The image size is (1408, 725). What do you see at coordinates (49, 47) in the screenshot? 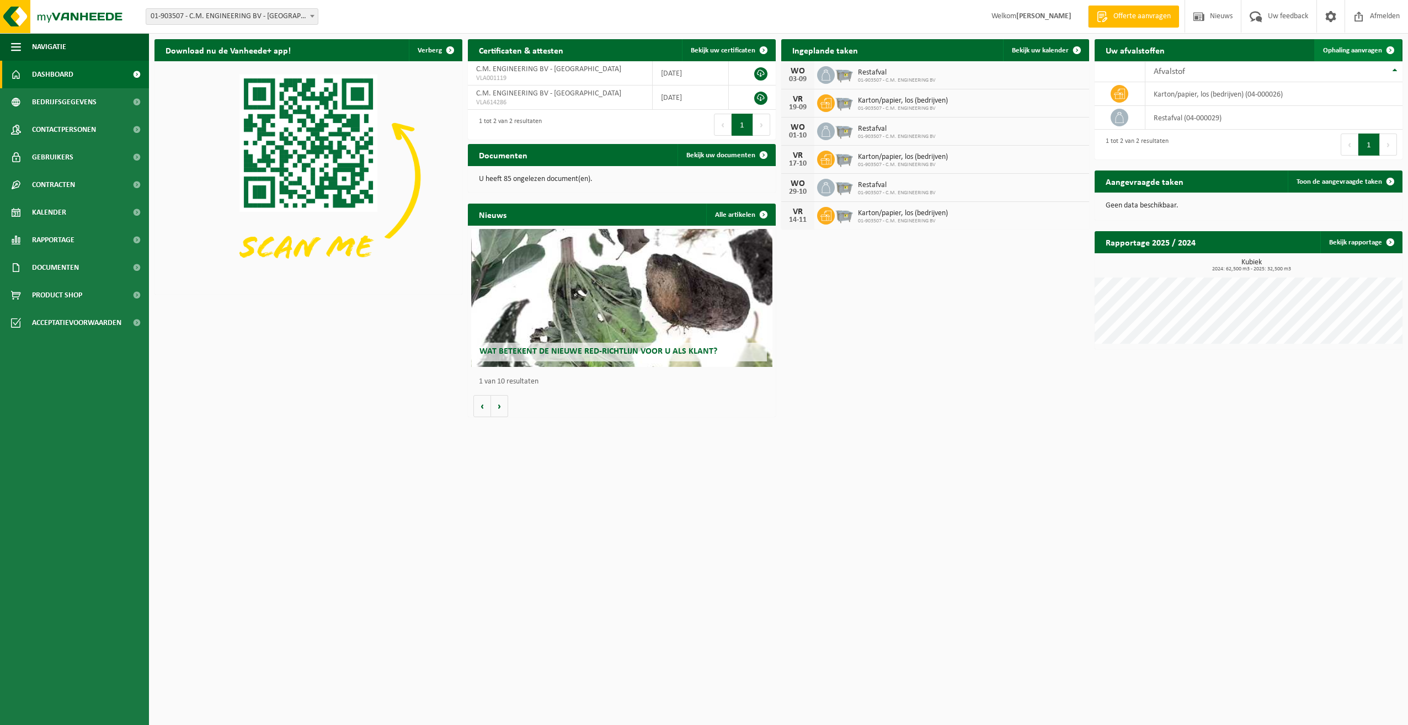
I see `span: Navigatie` at bounding box center [49, 47].